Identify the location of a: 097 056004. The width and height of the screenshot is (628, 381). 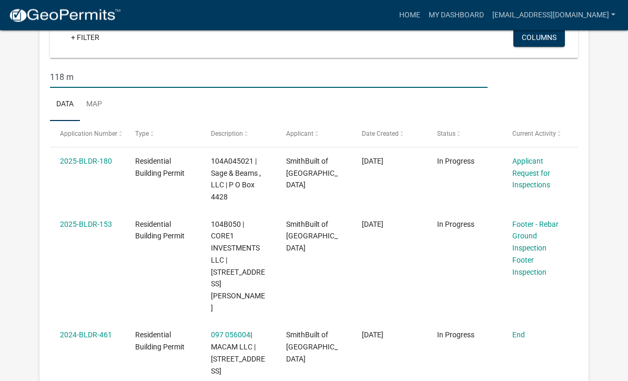
(231, 335).